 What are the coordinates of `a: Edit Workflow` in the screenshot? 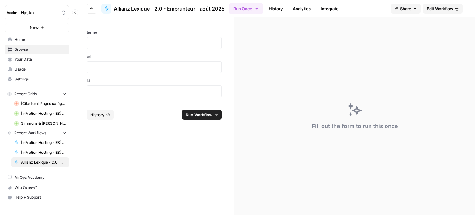 It's located at (443, 9).